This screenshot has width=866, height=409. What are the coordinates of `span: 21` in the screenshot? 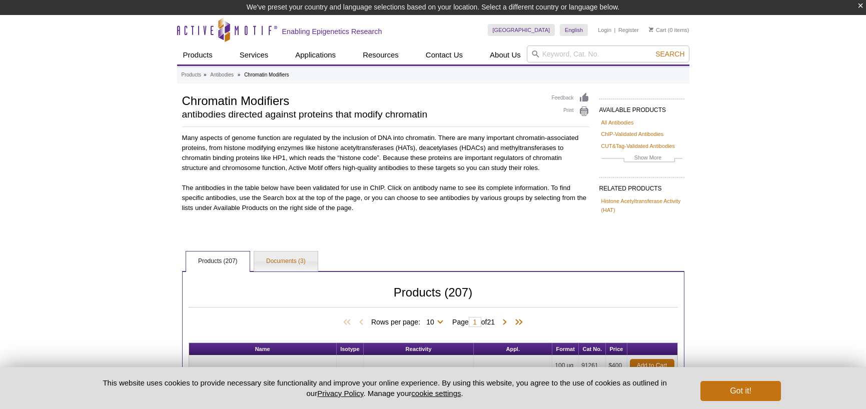 It's located at (491, 322).